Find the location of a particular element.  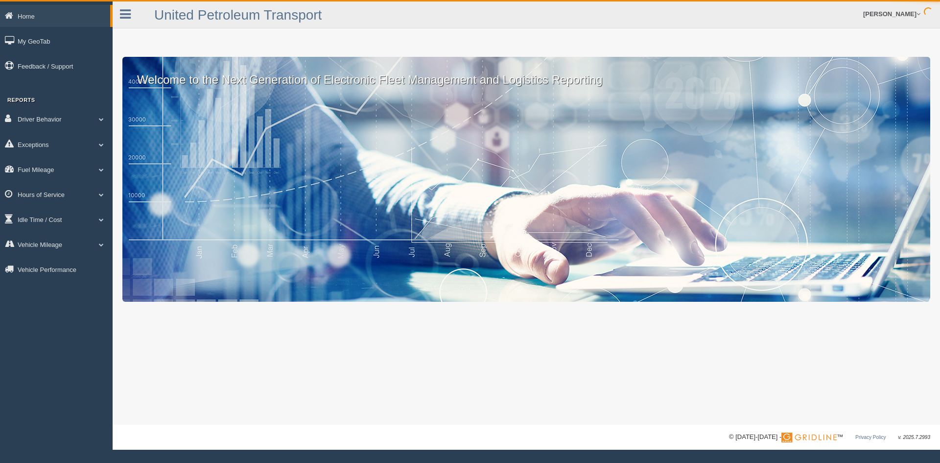

a: Privacy Policy is located at coordinates (870, 437).